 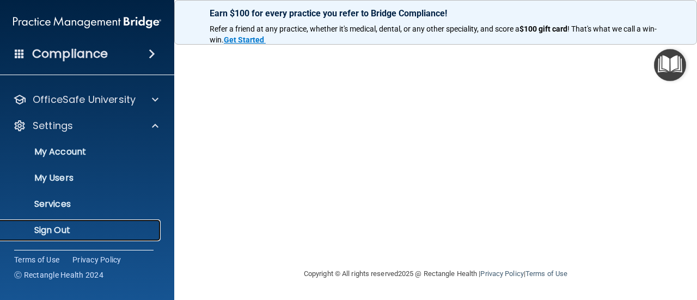 I want to click on span: Ⓒ Rectangle Health 2024, so click(x=59, y=275).